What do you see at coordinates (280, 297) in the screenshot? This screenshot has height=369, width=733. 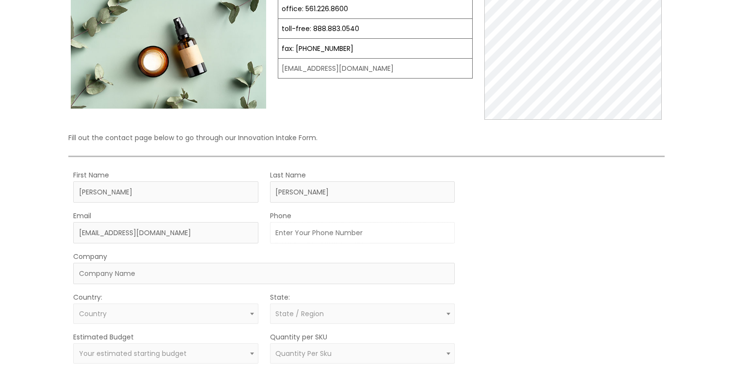 I see `label: State:` at bounding box center [280, 297].